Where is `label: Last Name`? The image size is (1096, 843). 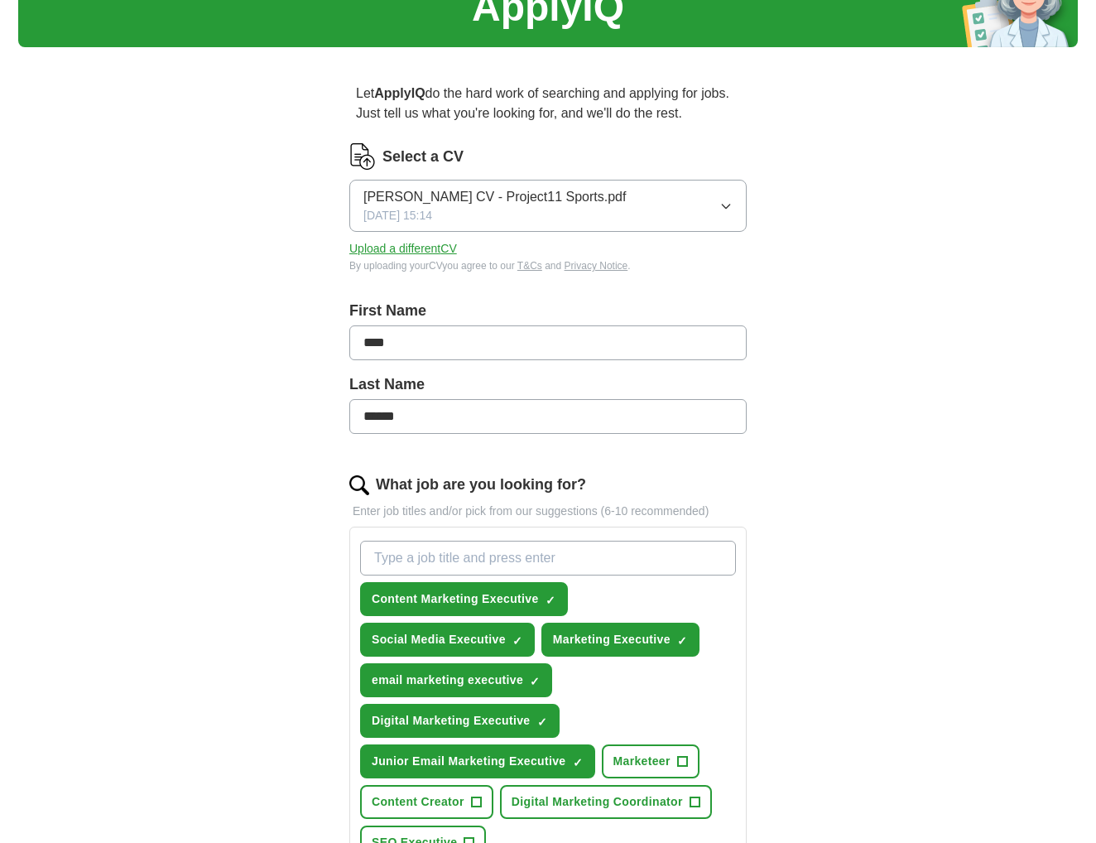
label: Last Name is located at coordinates (548, 384).